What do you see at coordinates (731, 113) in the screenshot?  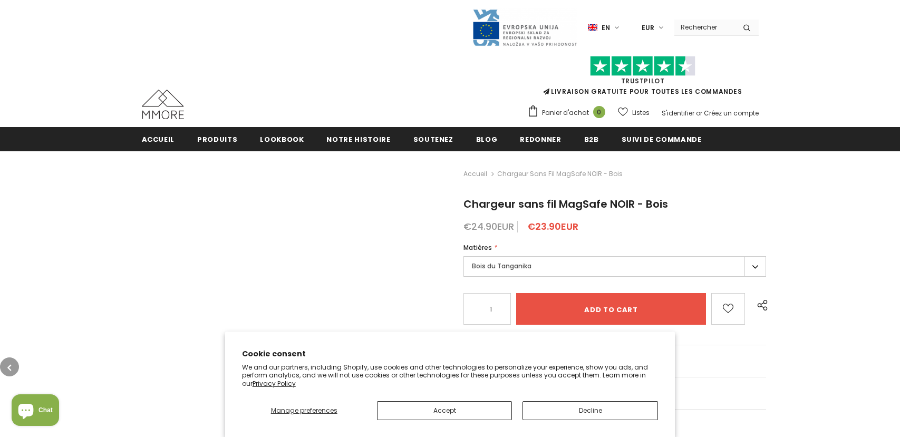 I see `a: Créez un compte` at bounding box center [731, 113].